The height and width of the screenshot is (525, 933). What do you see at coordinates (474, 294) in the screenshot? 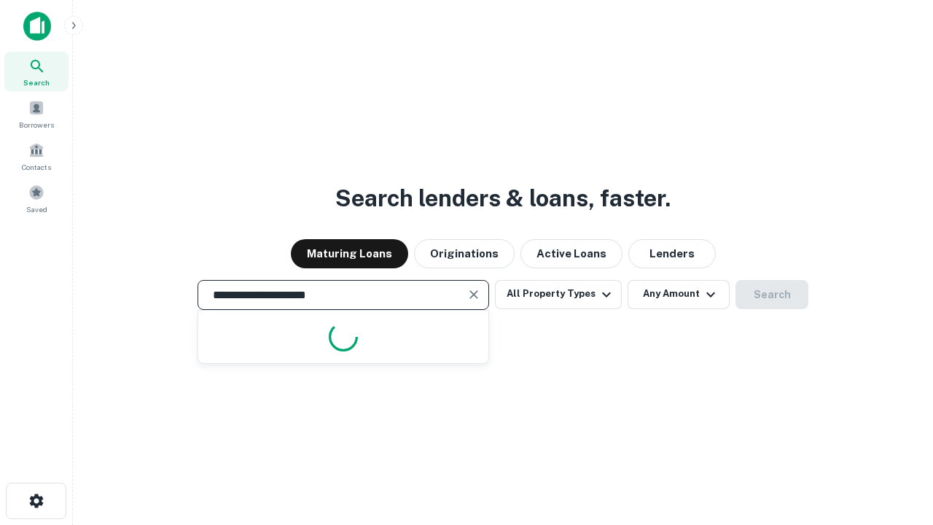
I see `button: Clear` at bounding box center [474, 294].